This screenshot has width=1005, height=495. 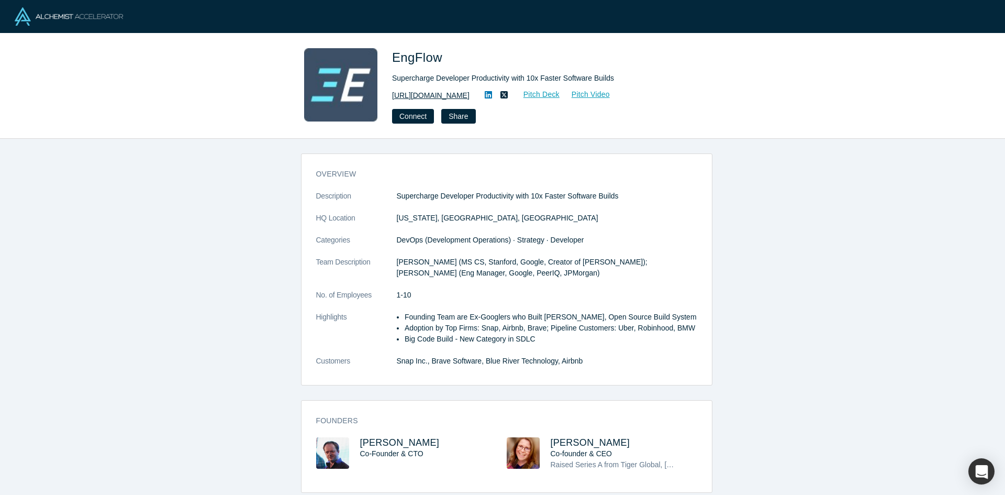 What do you see at coordinates (585, 94) in the screenshot?
I see `a: Pitch Video` at bounding box center [585, 94].